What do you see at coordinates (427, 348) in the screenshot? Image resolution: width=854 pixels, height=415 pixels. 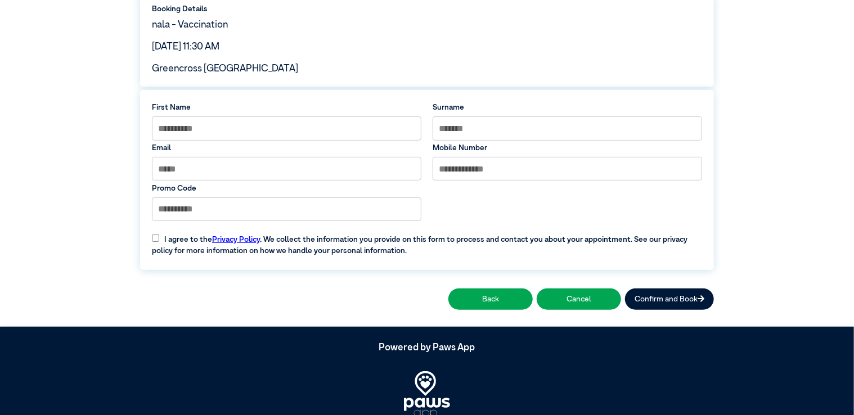 I see `h5: Powered by Paws App` at bounding box center [427, 348].